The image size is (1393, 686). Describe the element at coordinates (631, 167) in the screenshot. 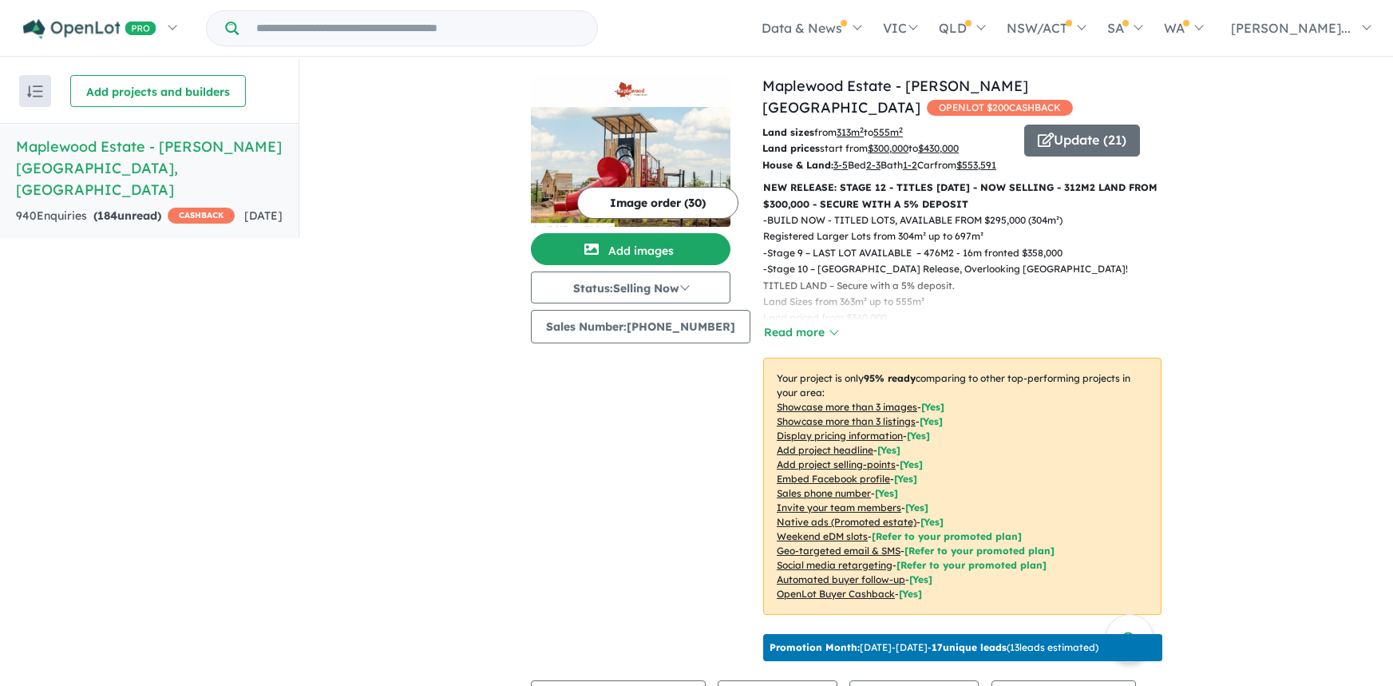

I see `img: Maplewood Estate - Melton South` at that location.